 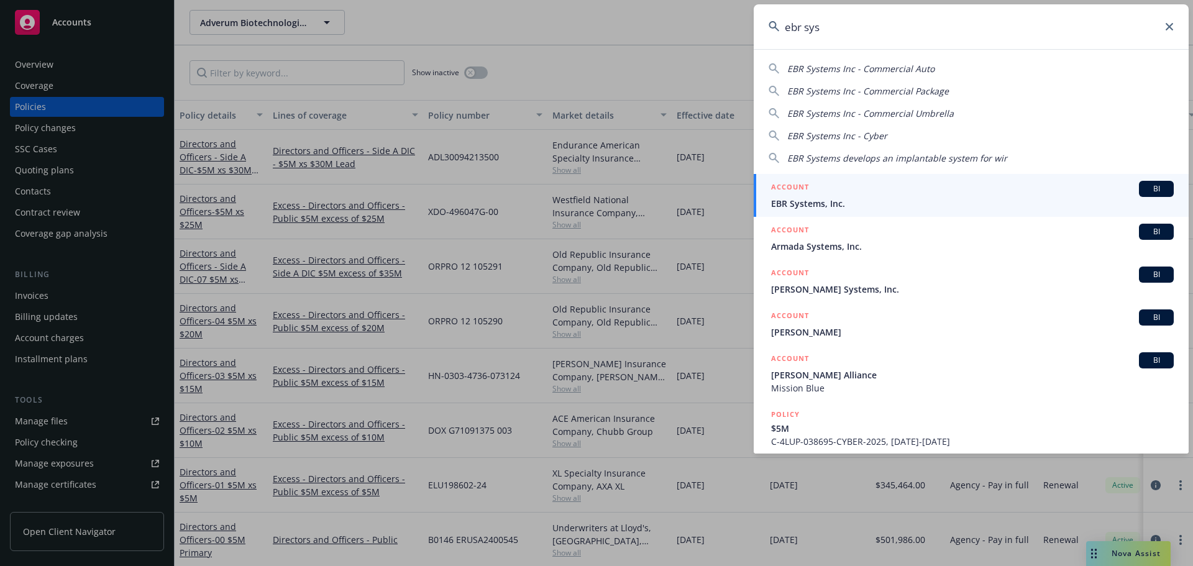 I want to click on span: Armada Systems, Inc., so click(x=973, y=246).